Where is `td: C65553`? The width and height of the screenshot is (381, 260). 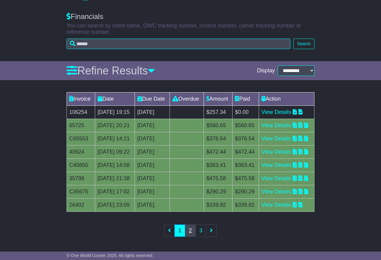 td: C65553 is located at coordinates (81, 139).